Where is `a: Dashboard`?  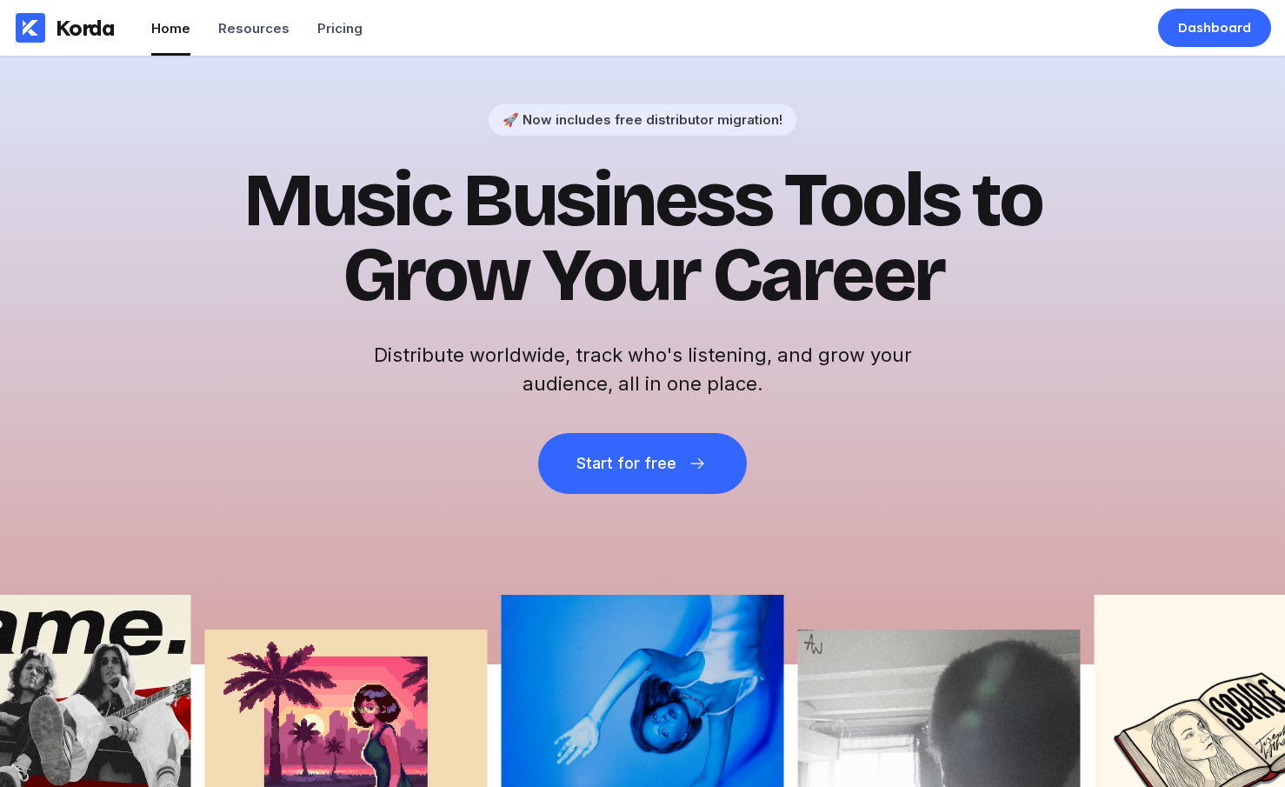
a: Dashboard is located at coordinates (1214, 28).